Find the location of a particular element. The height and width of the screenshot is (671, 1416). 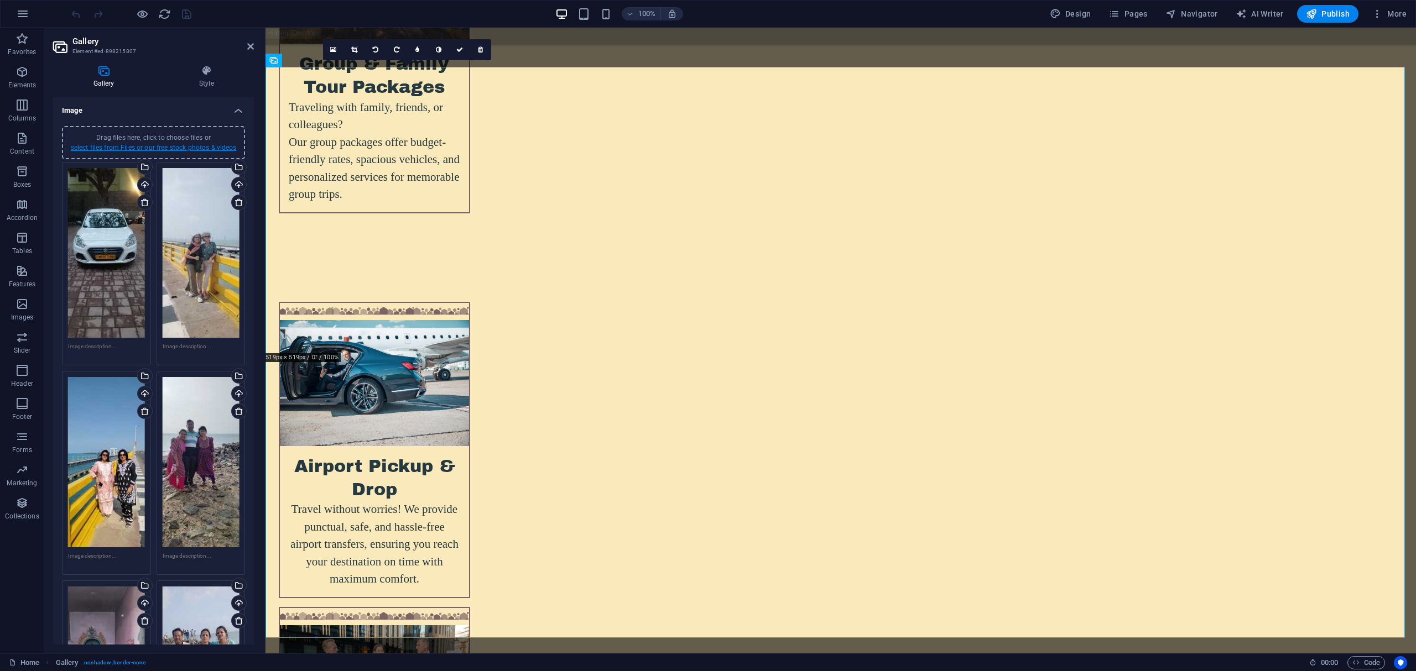

p: Marketing is located at coordinates (22, 483).